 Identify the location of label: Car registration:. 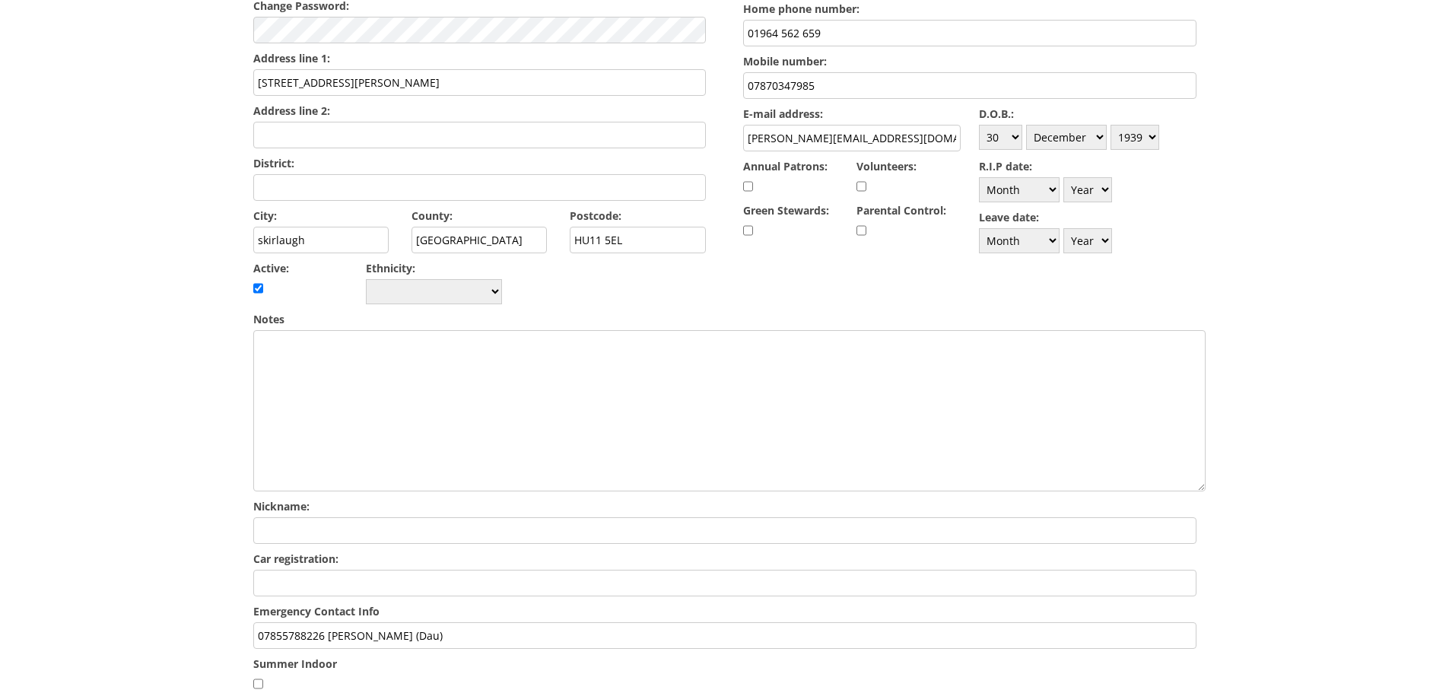
(725, 558).